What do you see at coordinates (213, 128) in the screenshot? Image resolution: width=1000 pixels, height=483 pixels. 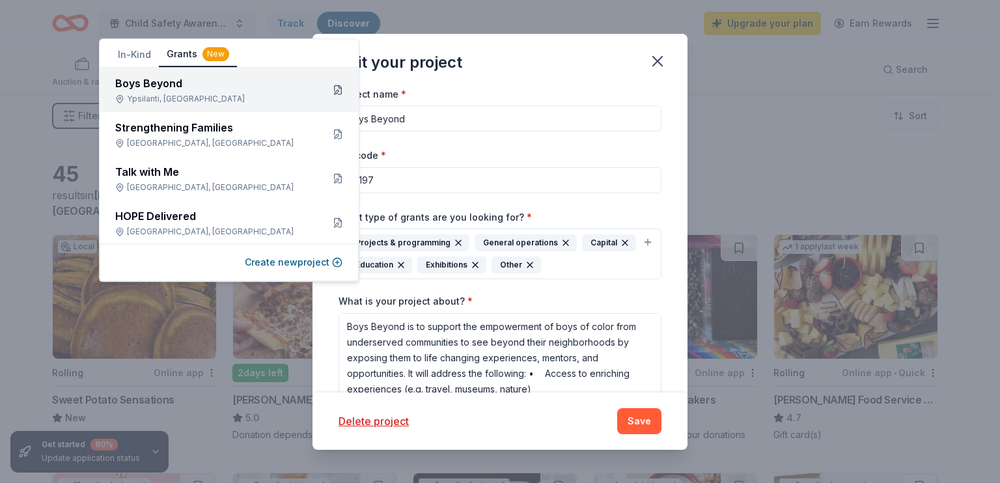 I see `div: Strengthening Families` at bounding box center [213, 128].